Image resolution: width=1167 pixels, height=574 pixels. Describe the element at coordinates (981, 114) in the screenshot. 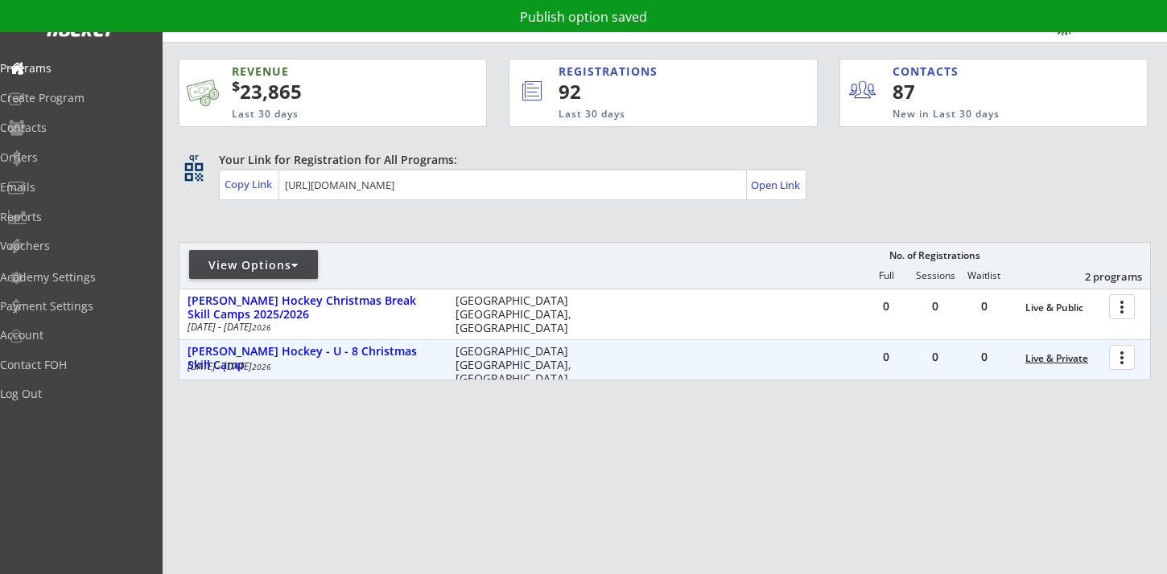

I see `div: New in Last 30 days` at that location.